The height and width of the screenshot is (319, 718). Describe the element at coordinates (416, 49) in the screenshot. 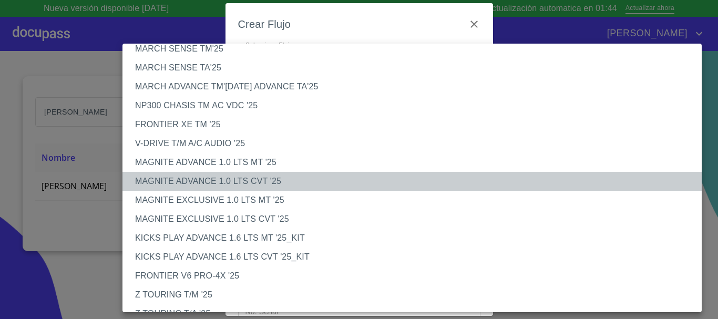

I see `li: MARCH SENSE TM'25` at that location.